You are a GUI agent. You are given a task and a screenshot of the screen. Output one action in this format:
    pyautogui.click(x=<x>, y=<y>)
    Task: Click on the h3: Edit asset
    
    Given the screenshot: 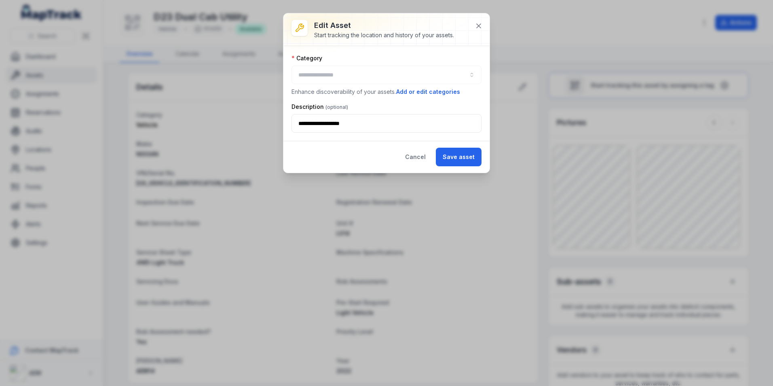 What is the action you would take?
    pyautogui.click(x=384, y=25)
    